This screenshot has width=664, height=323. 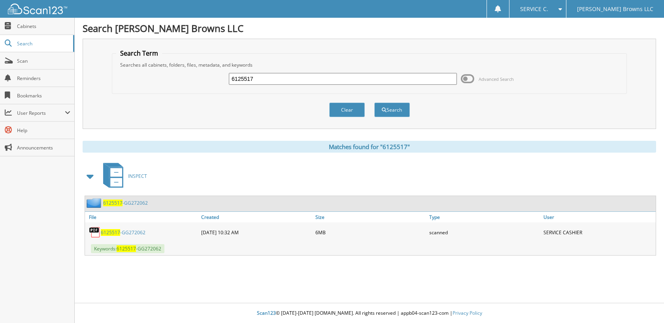 I want to click on a: File, so click(x=142, y=217).